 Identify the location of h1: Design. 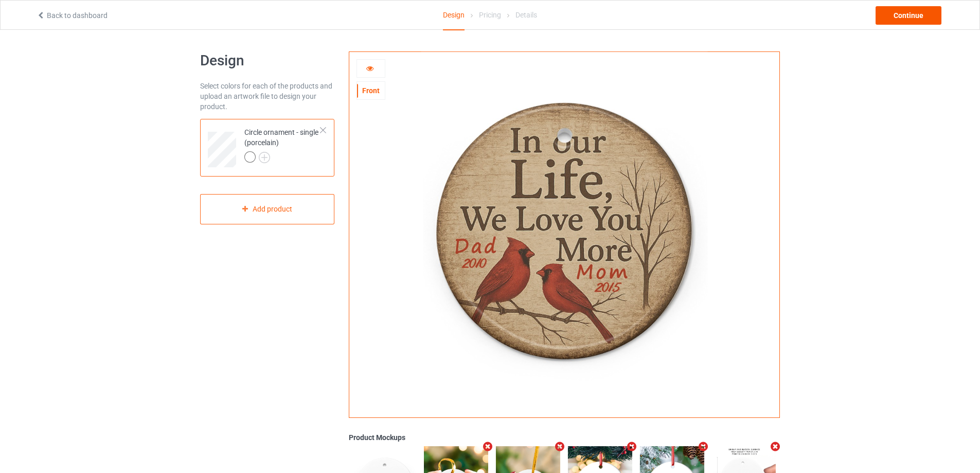
(267, 61).